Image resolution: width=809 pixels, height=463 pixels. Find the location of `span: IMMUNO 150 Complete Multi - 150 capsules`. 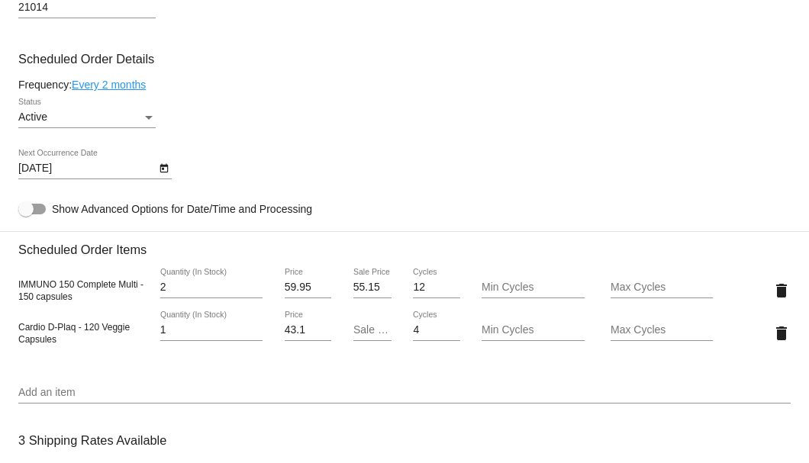

span: IMMUNO 150 Complete Multi - 150 capsules is located at coordinates (81, 291).